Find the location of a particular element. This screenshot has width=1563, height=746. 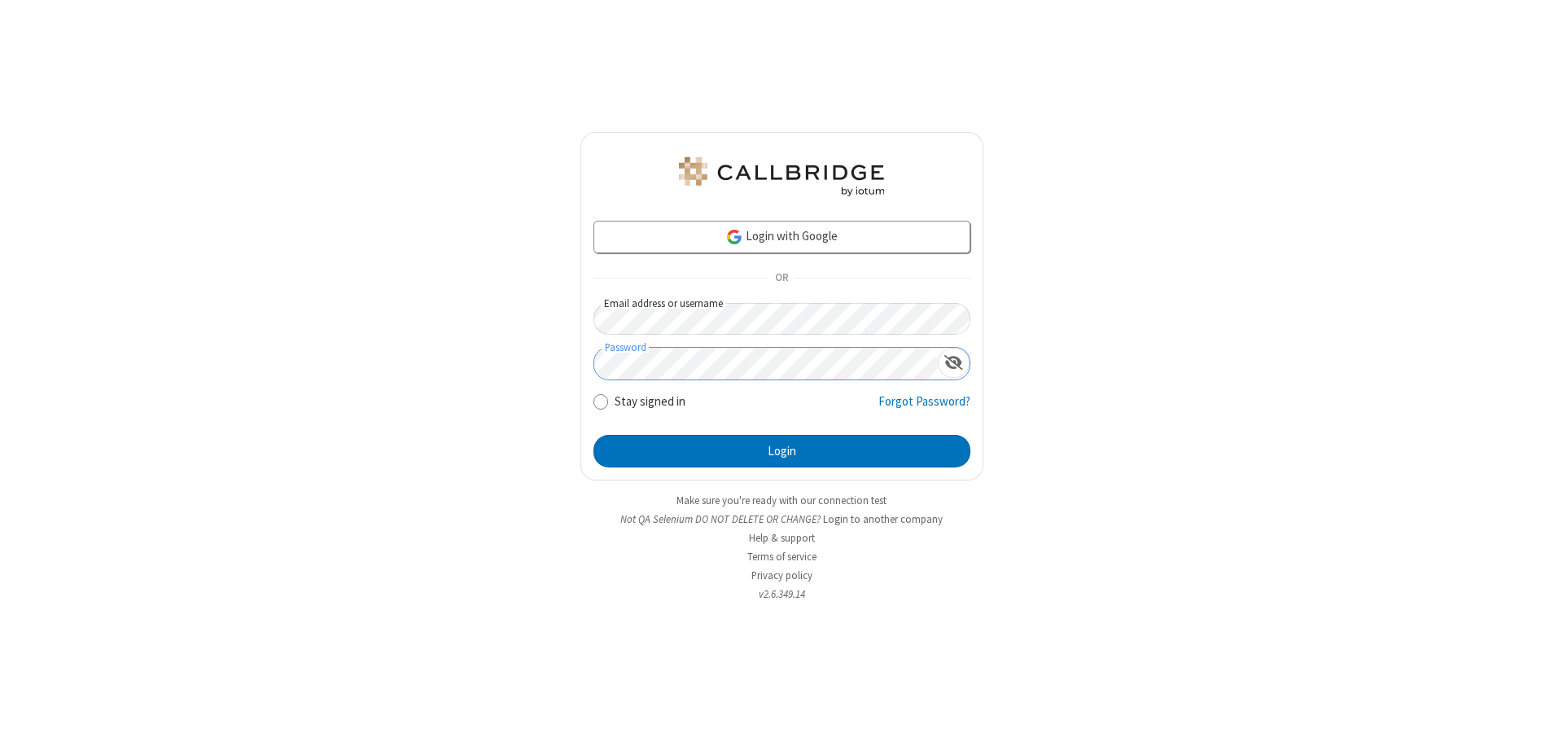

a: Help & support is located at coordinates (781, 537).